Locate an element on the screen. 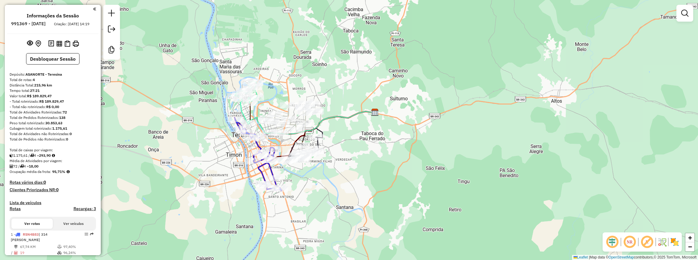 The width and height of the screenshot is (698, 260). div: 1.175,61 / 4 = is located at coordinates (53, 155).